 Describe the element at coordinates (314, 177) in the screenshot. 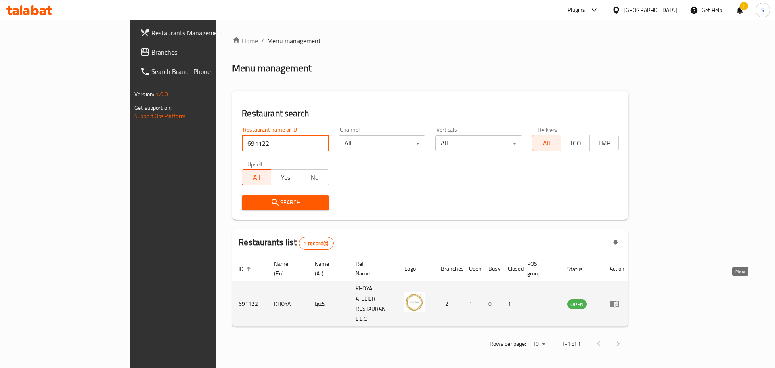

I see `button: No` at that location.